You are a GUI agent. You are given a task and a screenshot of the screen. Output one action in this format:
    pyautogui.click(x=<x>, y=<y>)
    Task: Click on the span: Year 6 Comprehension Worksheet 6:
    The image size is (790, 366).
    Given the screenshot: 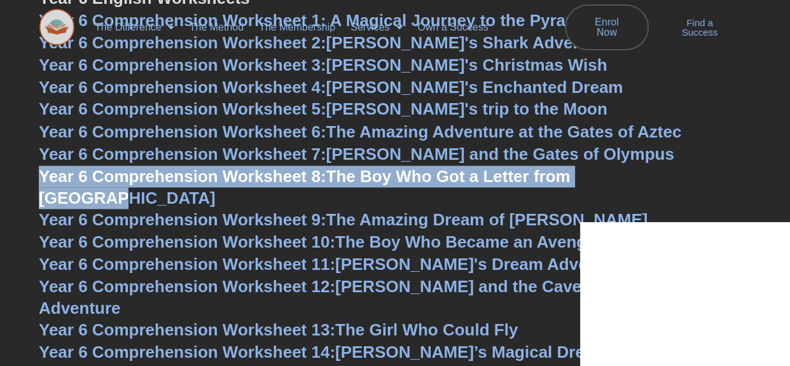 What is the action you would take?
    pyautogui.click(x=182, y=131)
    